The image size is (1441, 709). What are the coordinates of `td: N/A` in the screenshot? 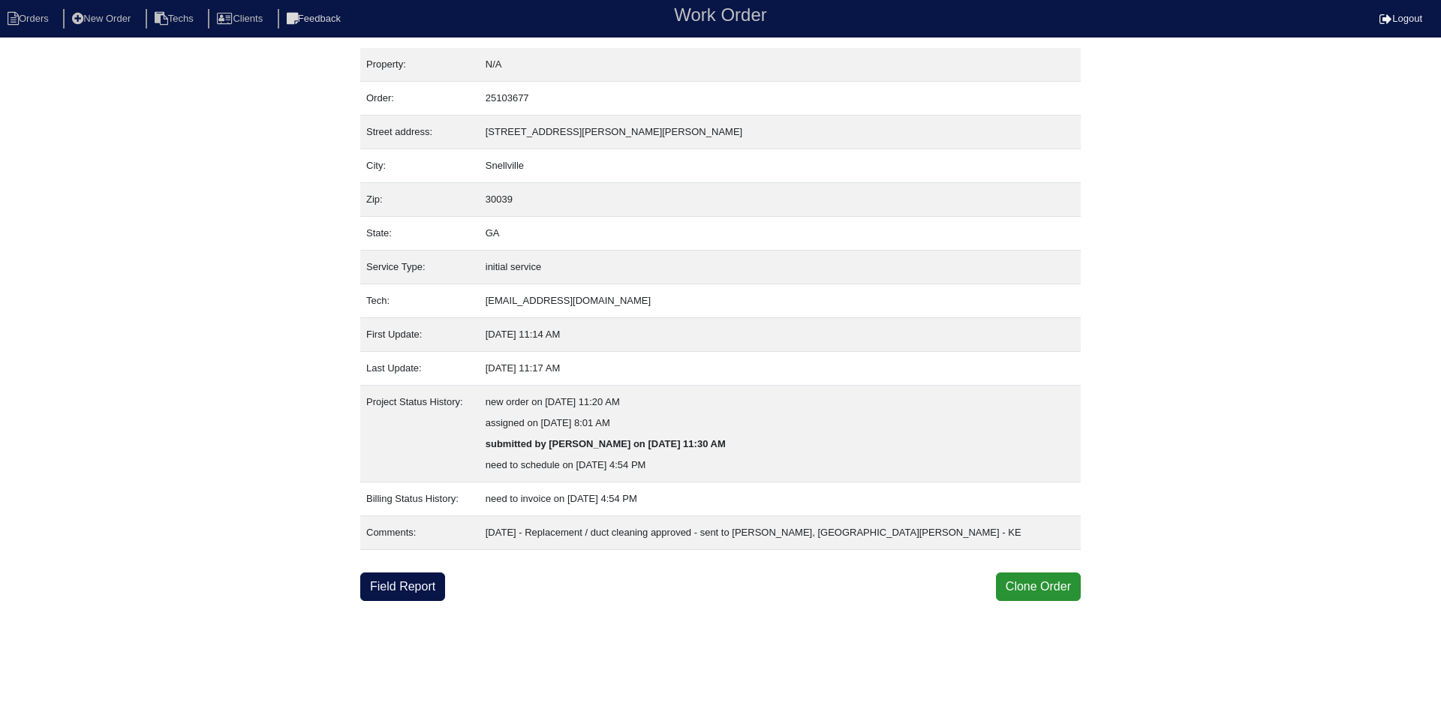 It's located at (780, 65).